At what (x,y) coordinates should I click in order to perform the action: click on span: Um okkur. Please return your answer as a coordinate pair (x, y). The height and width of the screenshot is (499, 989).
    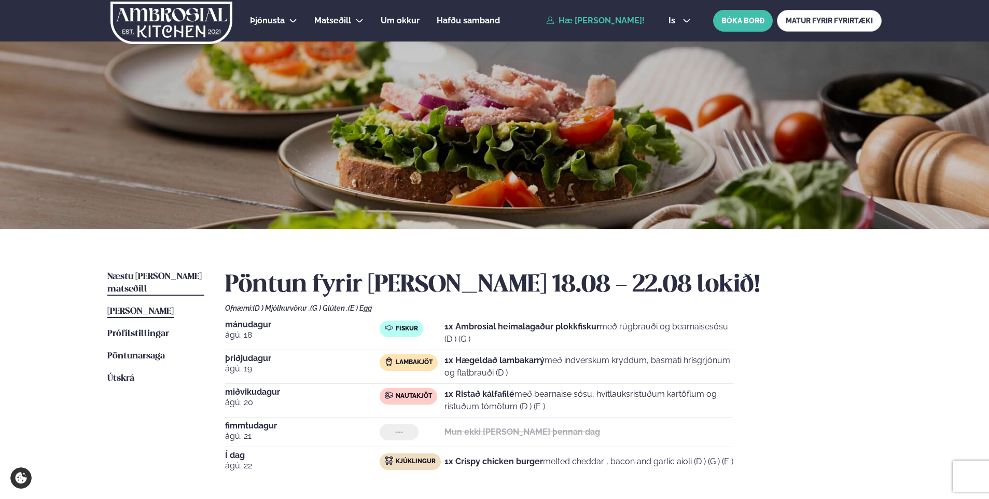
    Looking at the image, I should click on (400, 20).